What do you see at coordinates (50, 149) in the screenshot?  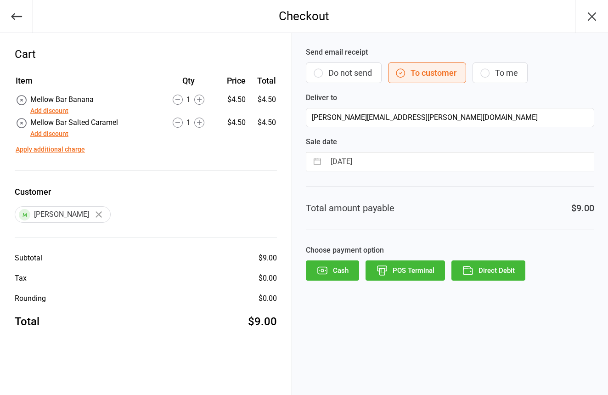 I see `button: Apply additional charge` at bounding box center [50, 149].